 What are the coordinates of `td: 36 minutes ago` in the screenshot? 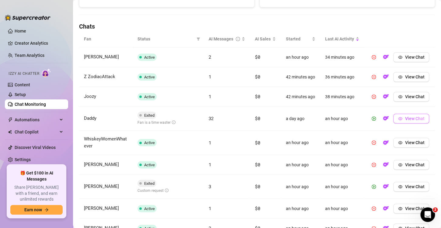 It's located at (342, 77).